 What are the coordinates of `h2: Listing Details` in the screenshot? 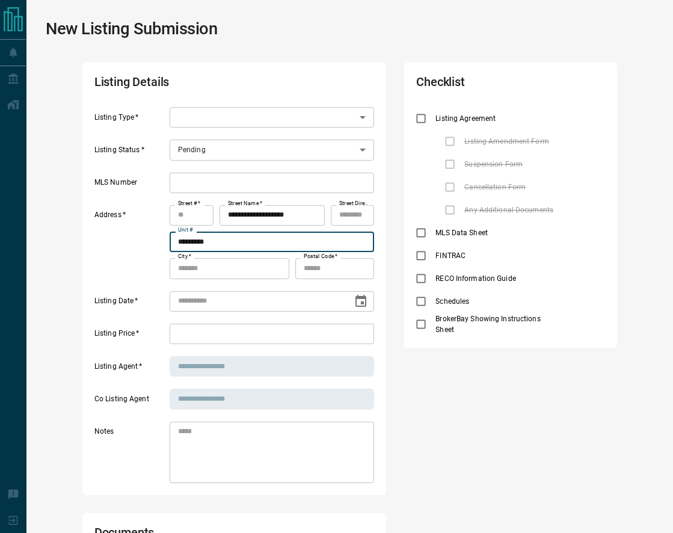 It's located at (178, 85).